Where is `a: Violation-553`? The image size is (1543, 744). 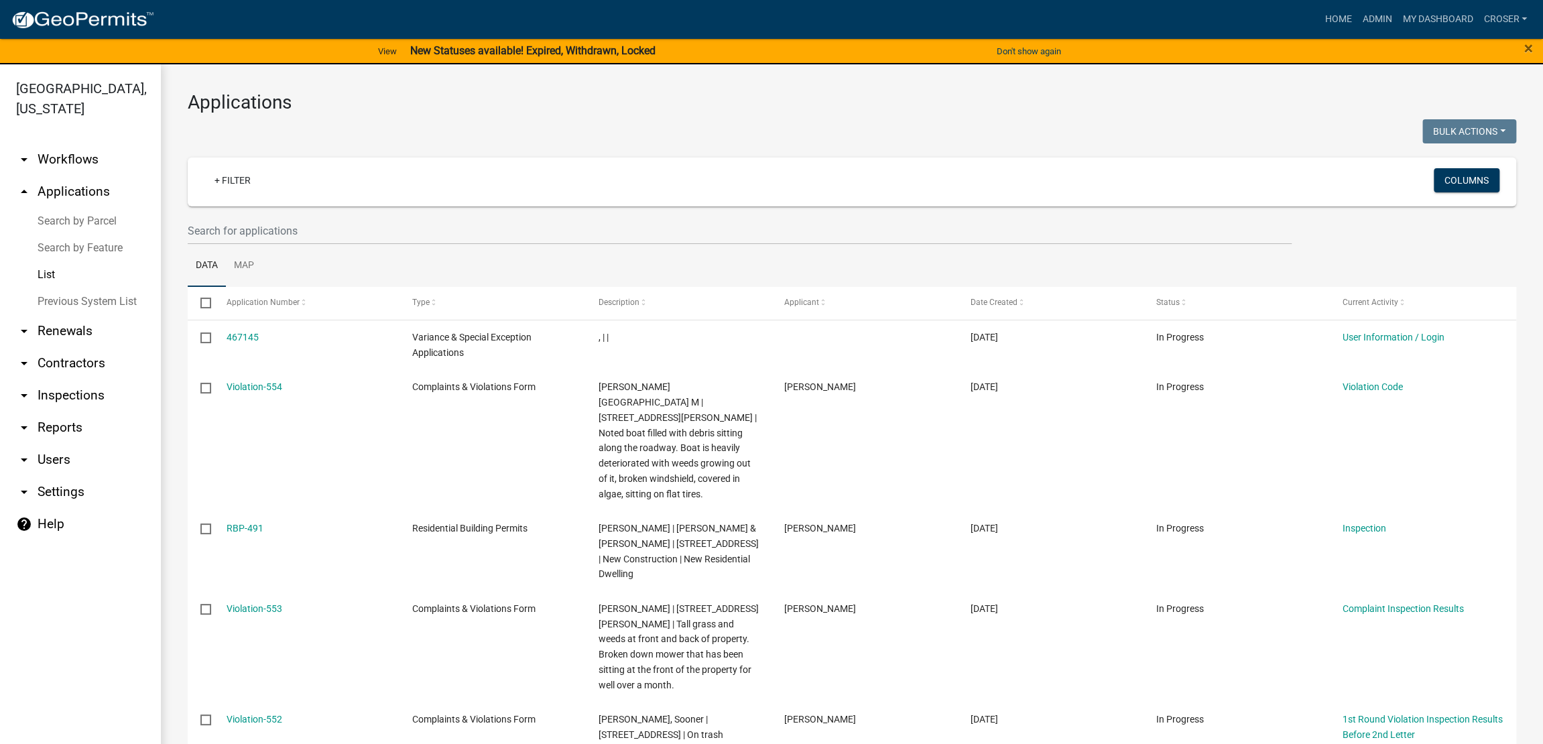 a: Violation-553 is located at coordinates (254, 609).